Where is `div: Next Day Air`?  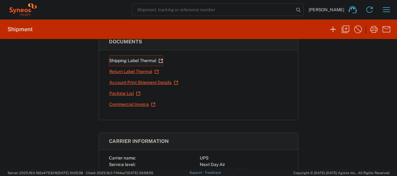
div: Next Day Air is located at coordinates (244, 165).